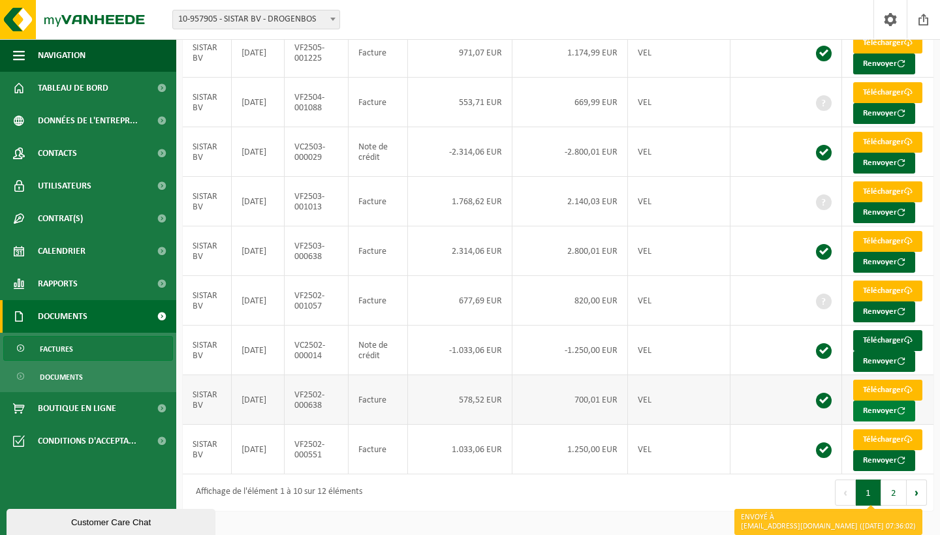  I want to click on span: Tableau de bord, so click(73, 88).